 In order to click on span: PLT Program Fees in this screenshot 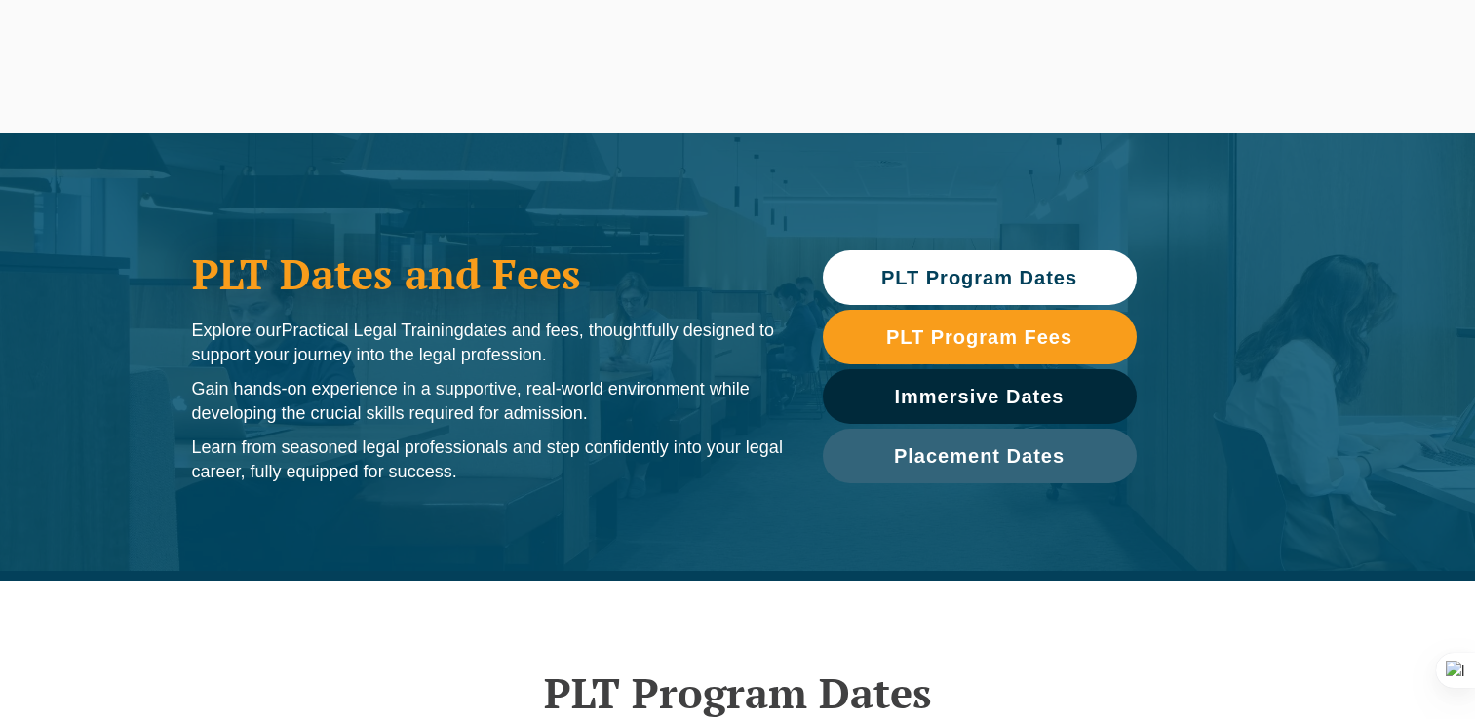, I will do `click(979, 337)`.